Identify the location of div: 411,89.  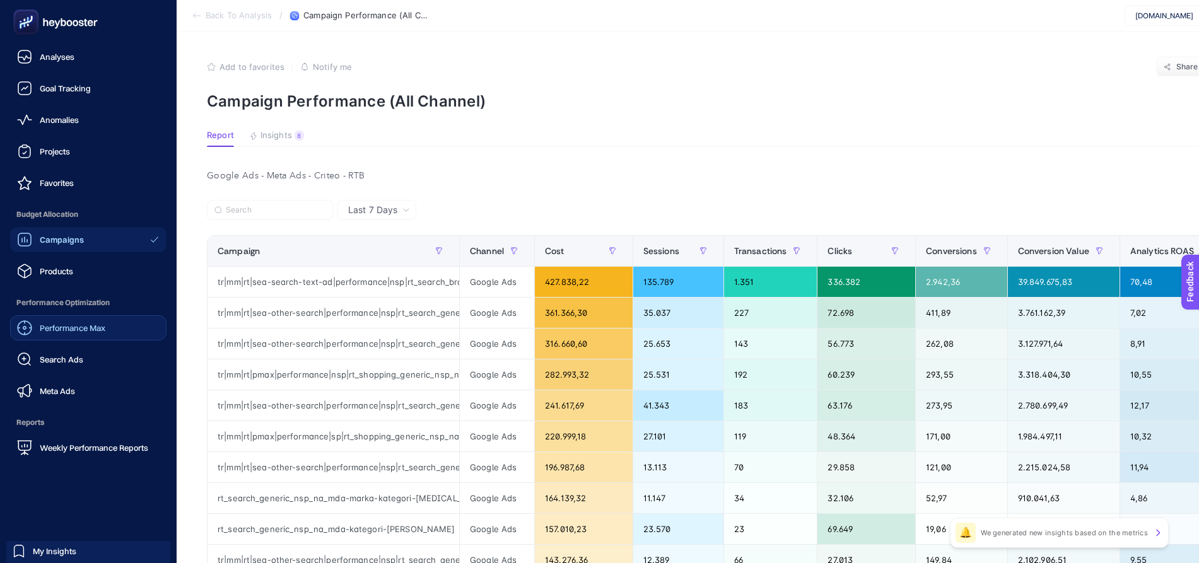
(961, 313).